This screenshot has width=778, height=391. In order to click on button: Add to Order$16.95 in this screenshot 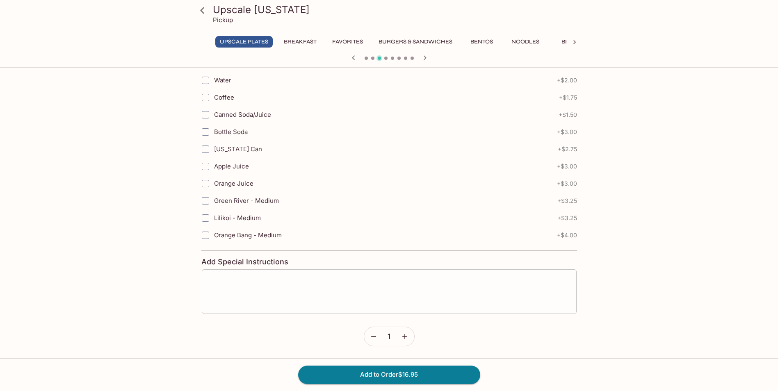, I will do `click(389, 375)`.